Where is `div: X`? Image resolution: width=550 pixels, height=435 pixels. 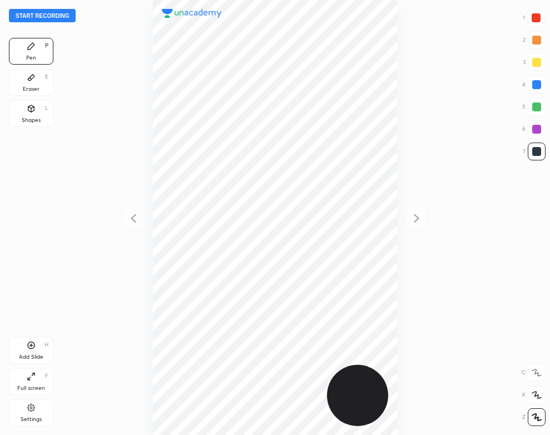
div: X is located at coordinates (534, 395).